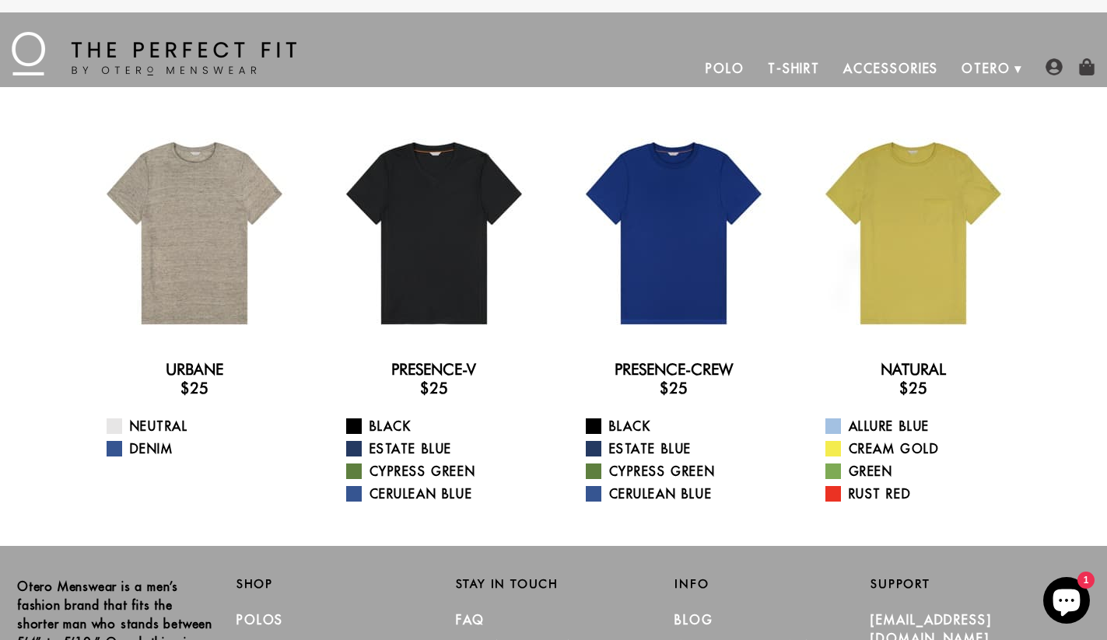  Describe the element at coordinates (1087, 67) in the screenshot. I see `img: shopping-bag-icon.png` at that location.